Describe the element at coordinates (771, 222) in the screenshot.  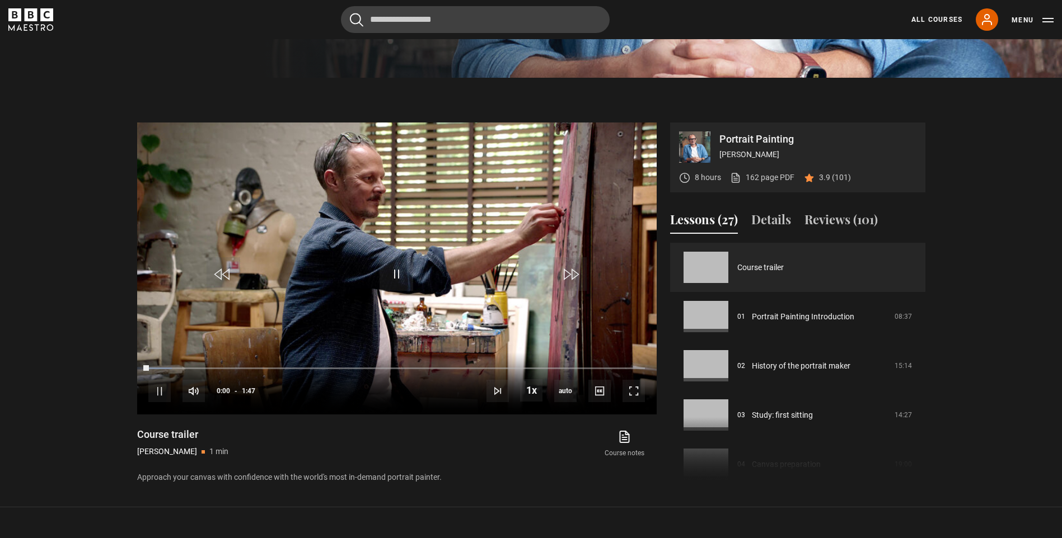
I see `button: Details` at that location.